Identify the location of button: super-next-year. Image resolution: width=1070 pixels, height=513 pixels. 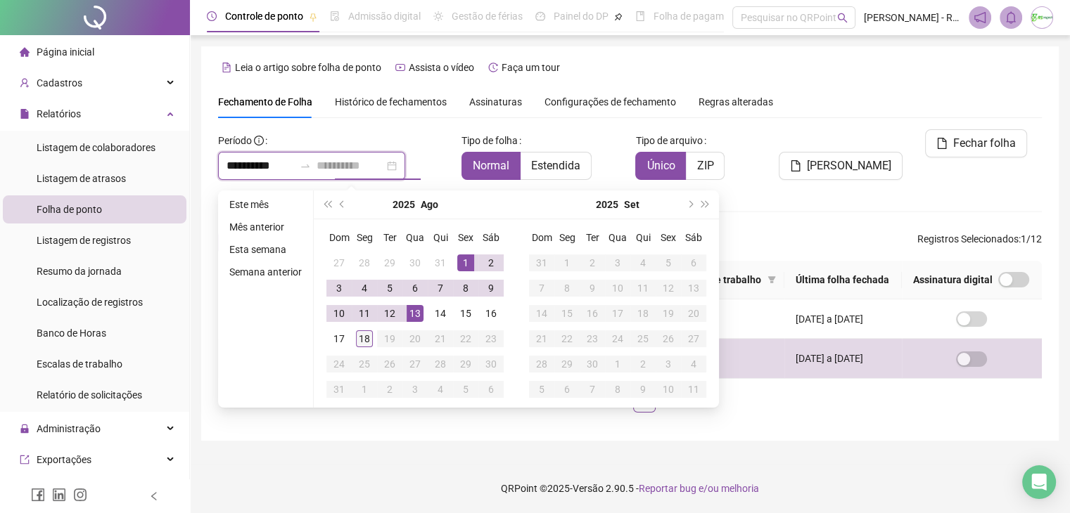
(706, 205).